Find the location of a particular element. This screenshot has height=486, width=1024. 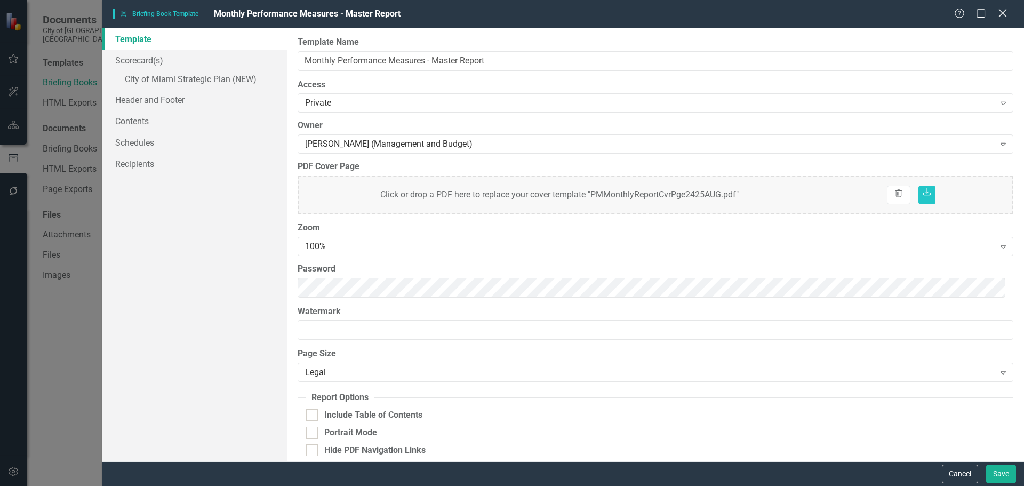

a: City of Miami Strategic Plan (NEW) is located at coordinates (195, 80).